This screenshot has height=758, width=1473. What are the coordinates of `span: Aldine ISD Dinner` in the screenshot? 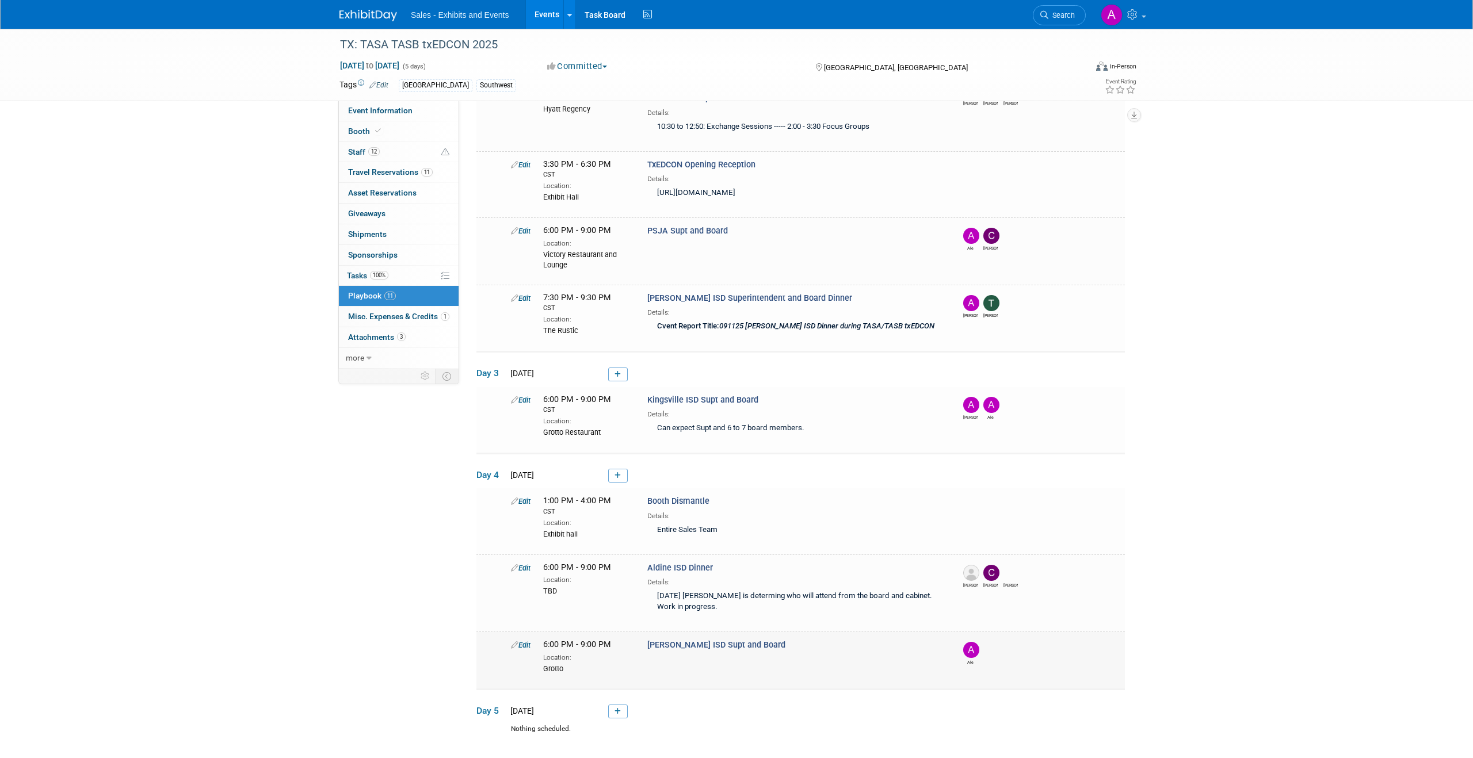 It's located at (680, 568).